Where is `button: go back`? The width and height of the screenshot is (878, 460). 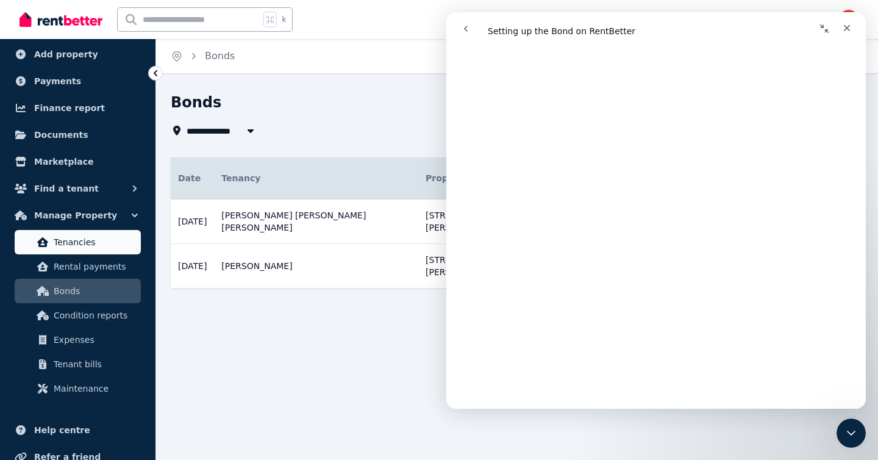
button: go back is located at coordinates (20, 16).